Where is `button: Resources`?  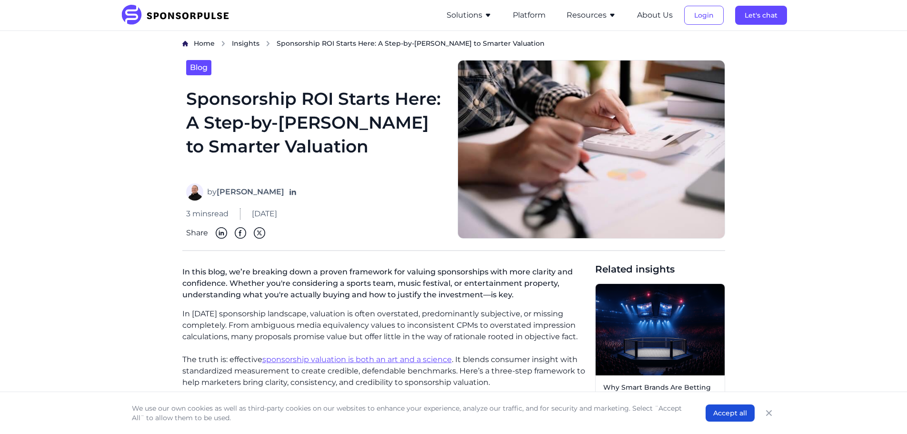 button: Resources is located at coordinates (591, 15).